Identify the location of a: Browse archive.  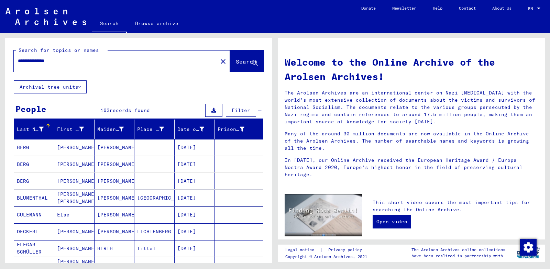
(157, 23).